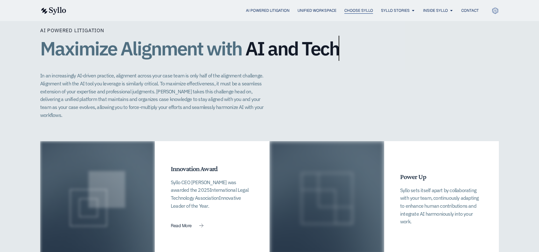 The width and height of the screenshot is (539, 252). What do you see at coordinates (395, 11) in the screenshot?
I see `span: Syllo Stories` at bounding box center [395, 11].